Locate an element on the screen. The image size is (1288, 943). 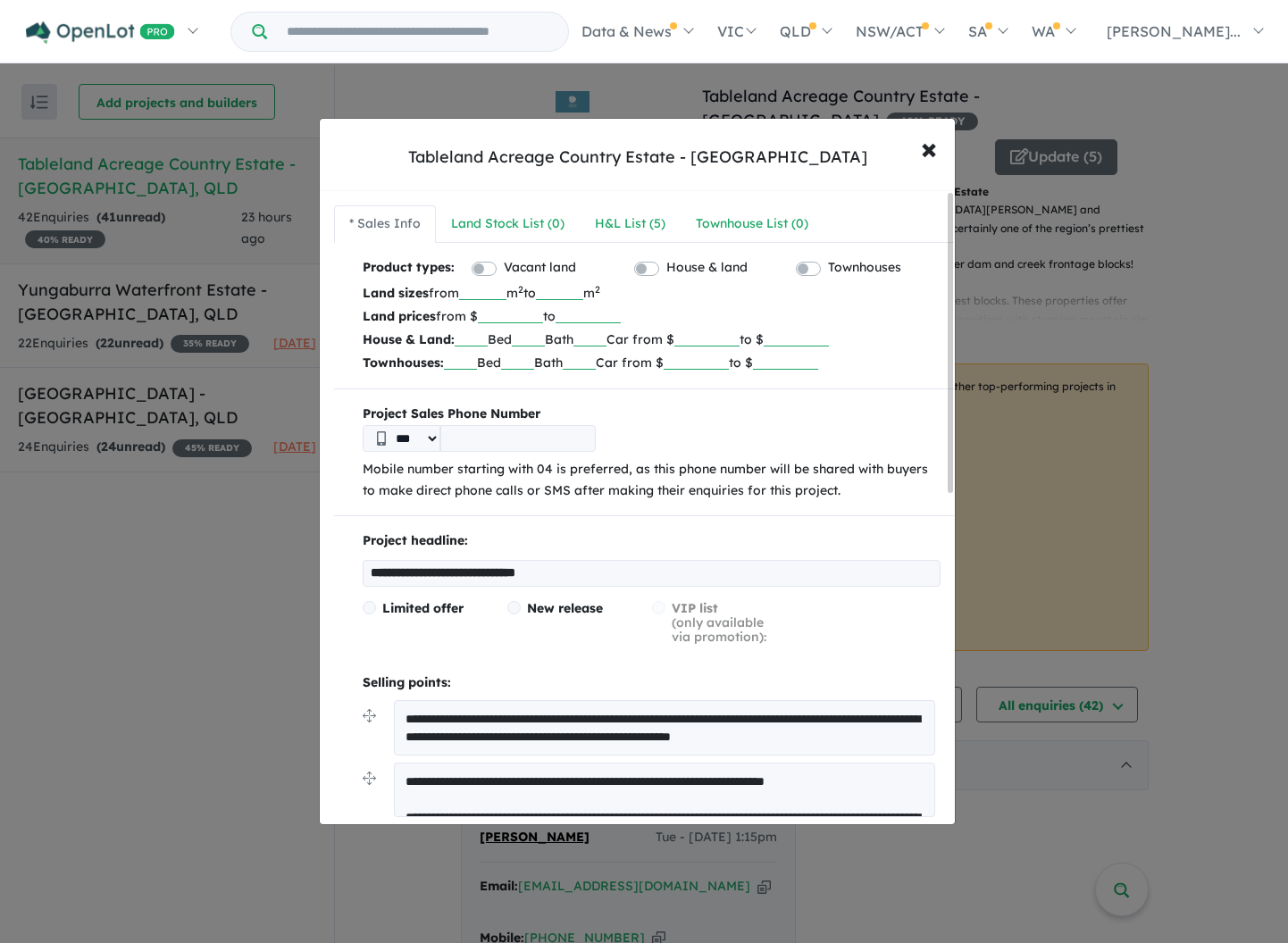
div: * Sales Info is located at coordinates (385, 224).